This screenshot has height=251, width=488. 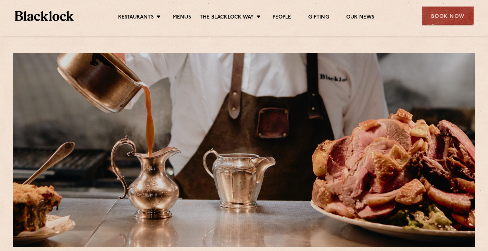 I want to click on a: Gifting, so click(x=319, y=18).